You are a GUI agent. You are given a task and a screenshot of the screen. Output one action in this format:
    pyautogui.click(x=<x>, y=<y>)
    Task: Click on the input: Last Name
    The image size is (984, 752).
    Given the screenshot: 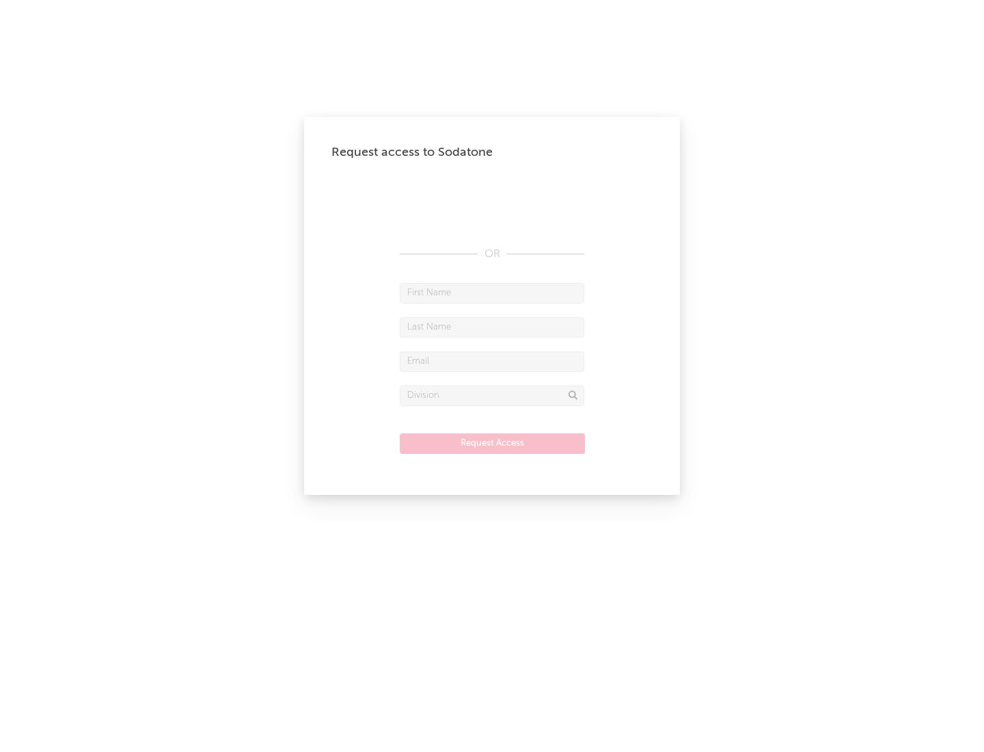 What is the action you would take?
    pyautogui.click(x=492, y=327)
    